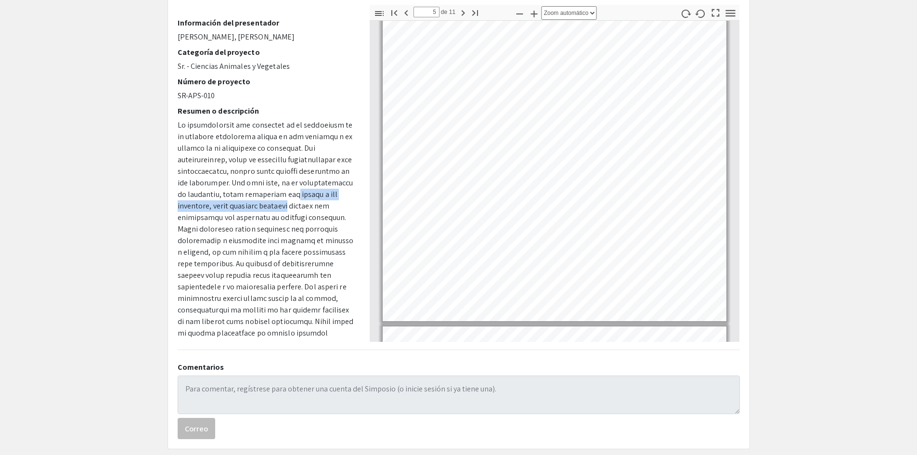  Describe the element at coordinates (730, 13) in the screenshot. I see `button: Herramientas` at that location.